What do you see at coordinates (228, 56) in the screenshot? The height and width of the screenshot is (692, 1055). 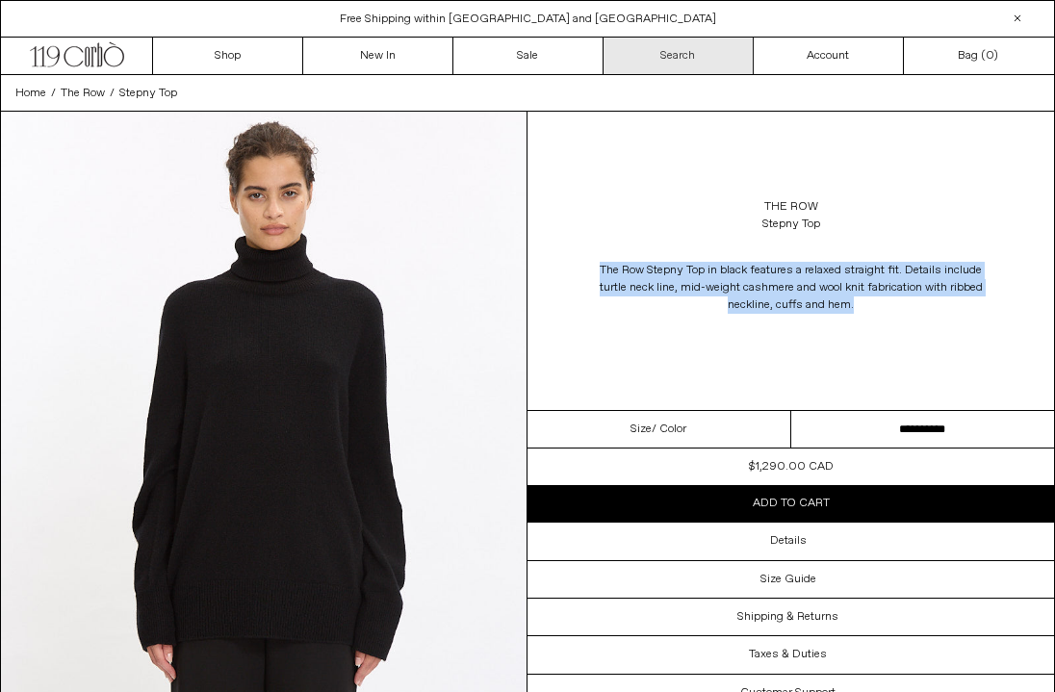 I see `a: Shop` at bounding box center [228, 56].